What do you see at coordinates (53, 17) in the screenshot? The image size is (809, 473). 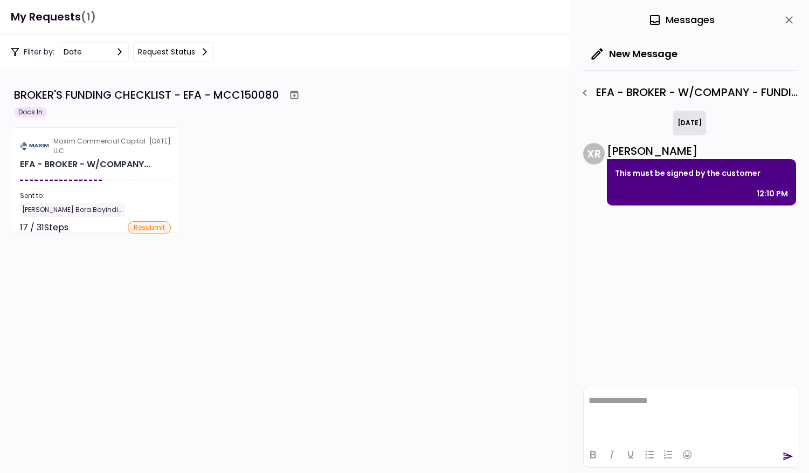 I see `h1: My Requests` at bounding box center [53, 17].